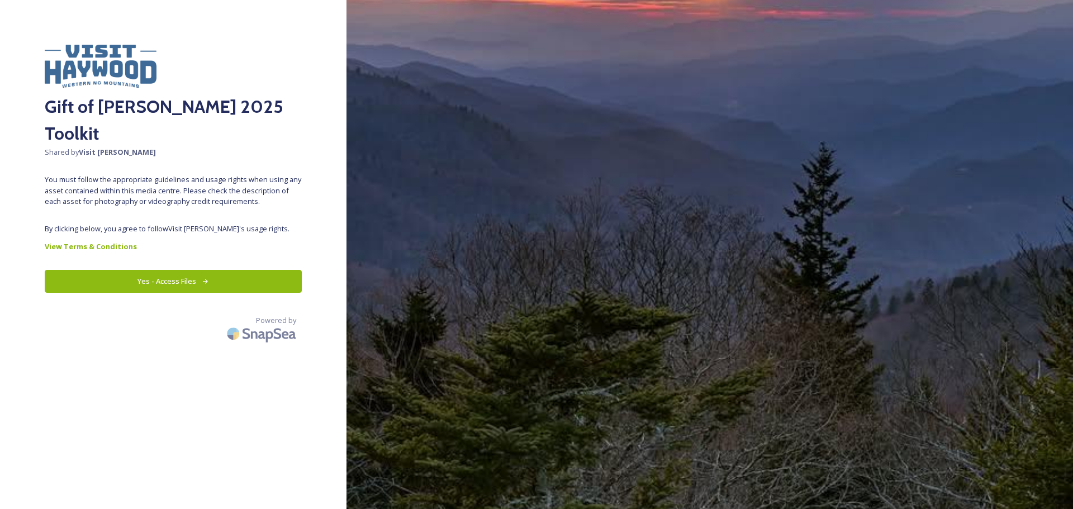 This screenshot has height=509, width=1073. What do you see at coordinates (173, 191) in the screenshot?
I see `span: You must follow the appropriate guidelines and usage rights when using any asset contained within...` at bounding box center [173, 191].